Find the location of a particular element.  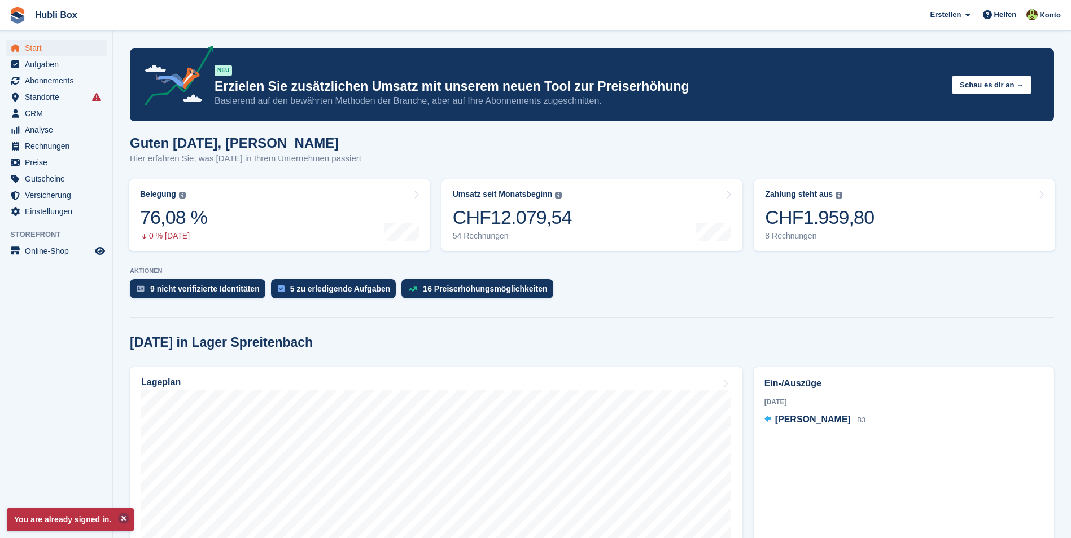

span: Online-Shop is located at coordinates (59, 251).